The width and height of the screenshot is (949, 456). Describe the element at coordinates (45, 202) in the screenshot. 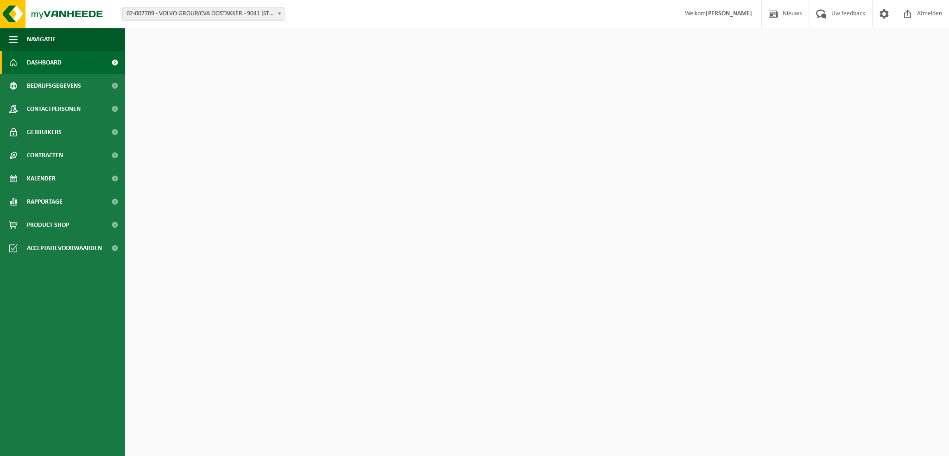

I see `span: Rapportage` at that location.